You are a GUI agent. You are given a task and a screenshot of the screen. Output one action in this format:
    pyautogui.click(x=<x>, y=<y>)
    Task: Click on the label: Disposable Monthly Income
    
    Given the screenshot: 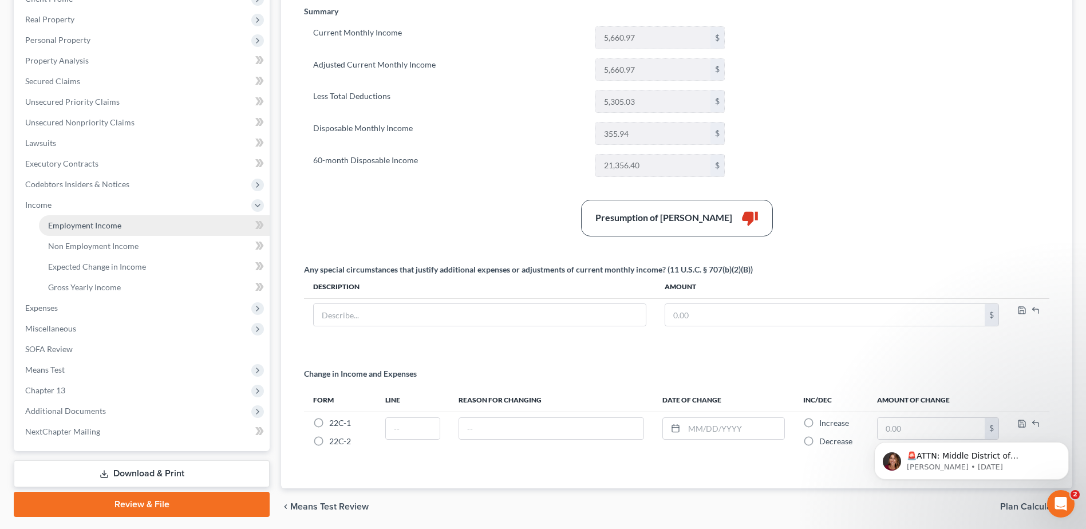 What is the action you would take?
    pyautogui.click(x=448, y=133)
    